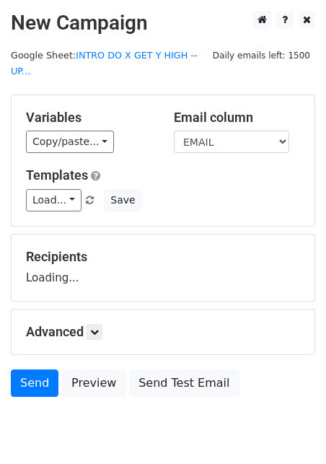 The width and height of the screenshot is (326, 464). I want to click on h5: Advanced, so click(163, 332).